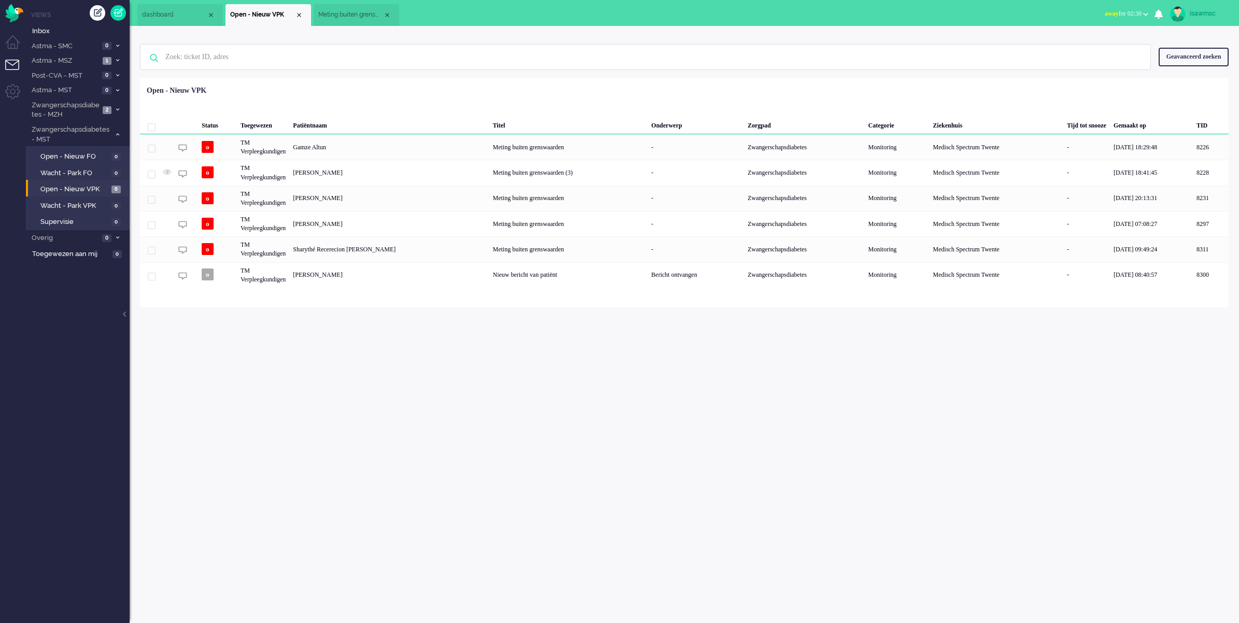 This screenshot has width=1239, height=623. Describe the element at coordinates (1087, 124) in the screenshot. I see `div: Tijd tot snooze` at that location.